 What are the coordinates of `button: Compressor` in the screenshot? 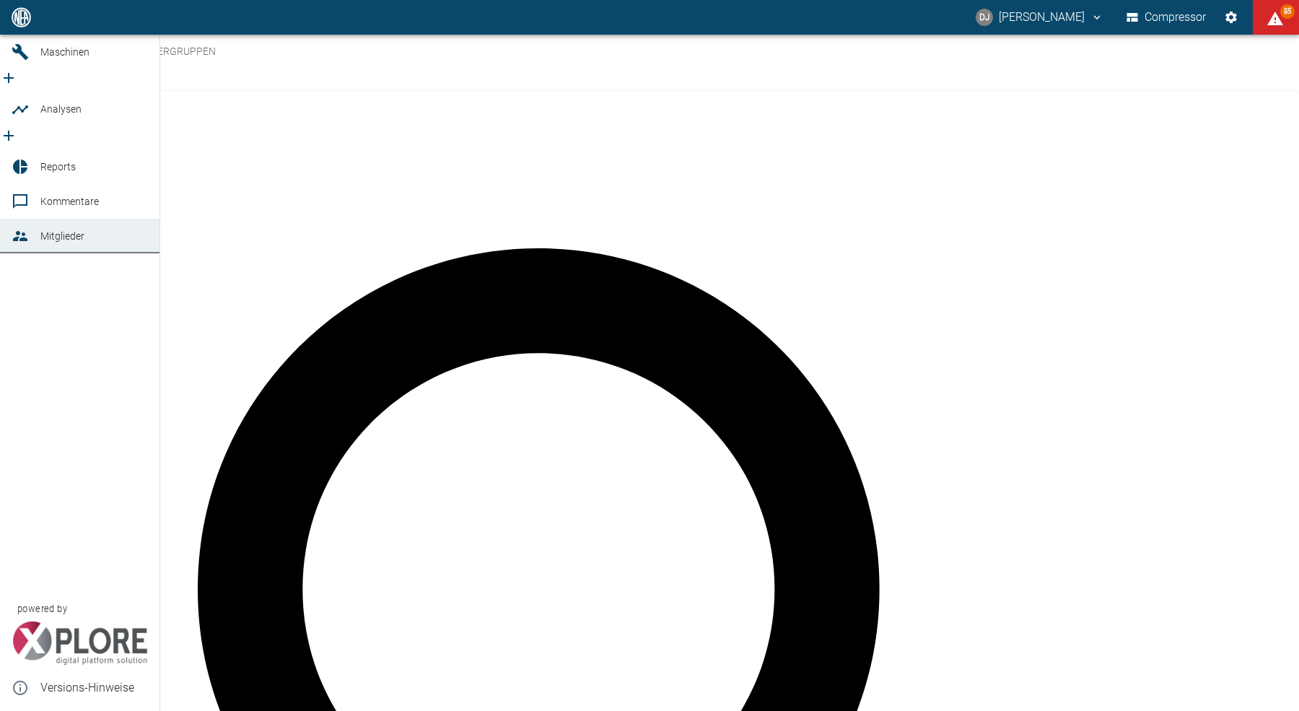 It's located at (1166, 17).